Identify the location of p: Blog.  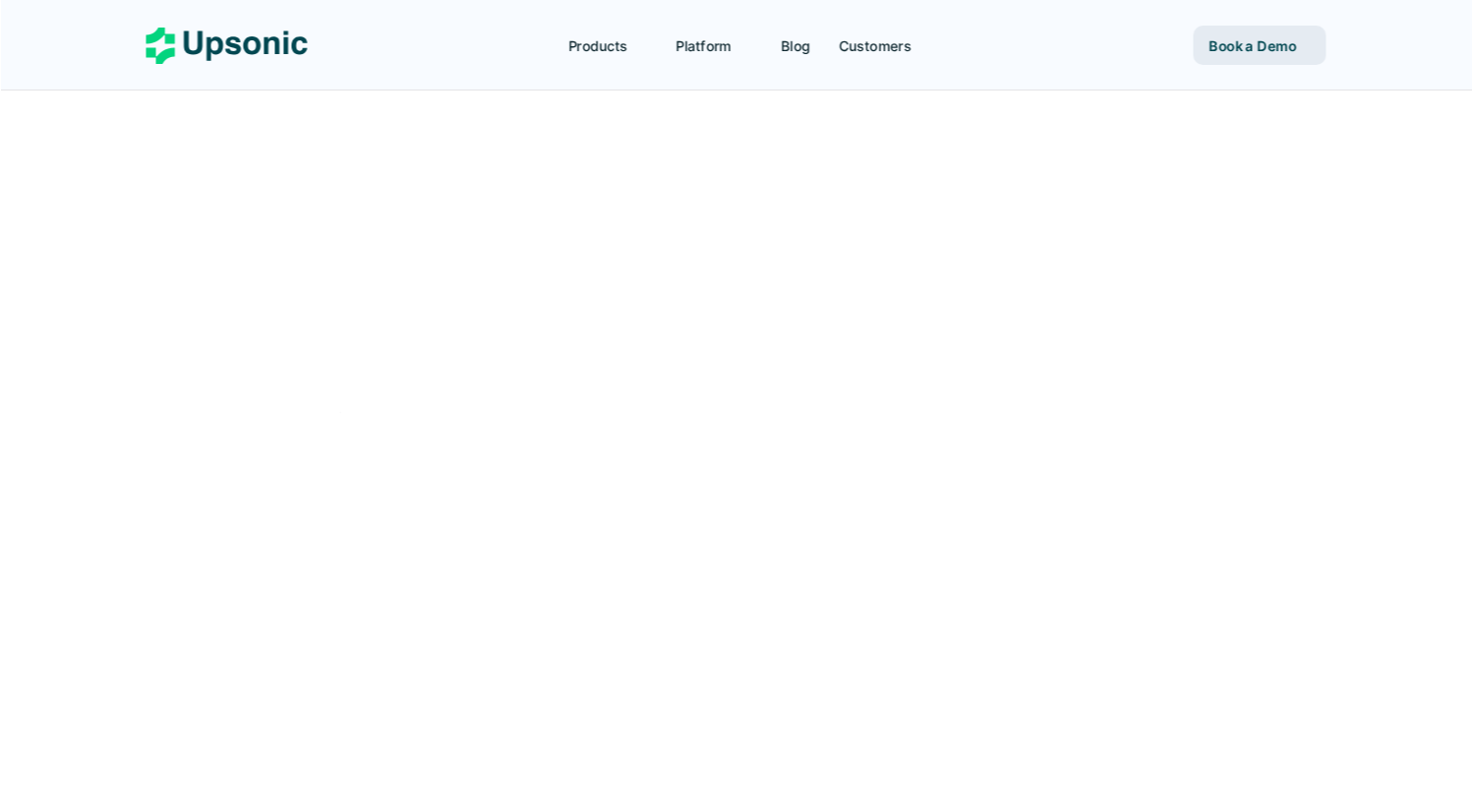
(796, 45).